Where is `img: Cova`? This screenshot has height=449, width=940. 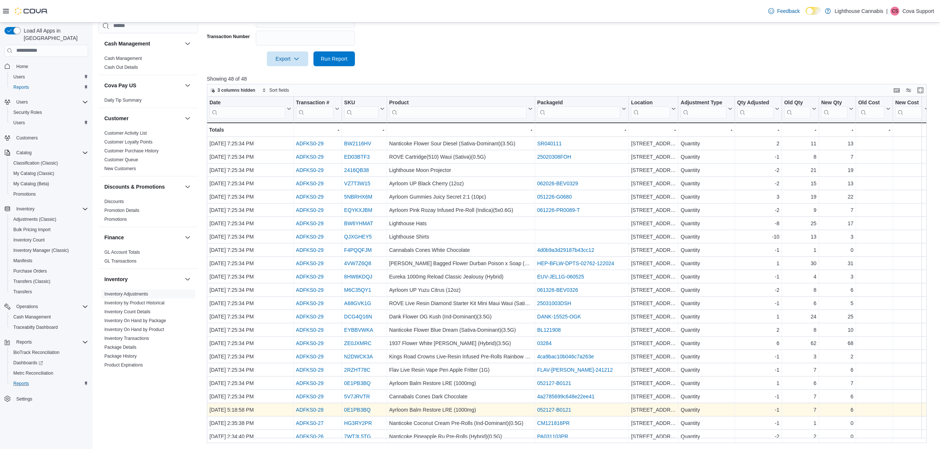 img: Cova is located at coordinates (31, 11).